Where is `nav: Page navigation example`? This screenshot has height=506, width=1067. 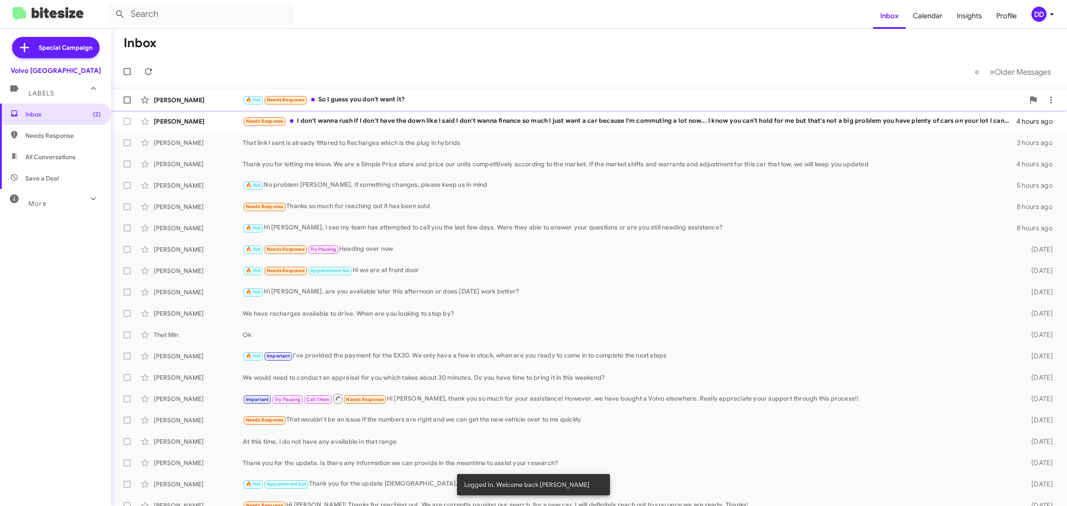 nav: Page navigation example is located at coordinates (1013, 72).